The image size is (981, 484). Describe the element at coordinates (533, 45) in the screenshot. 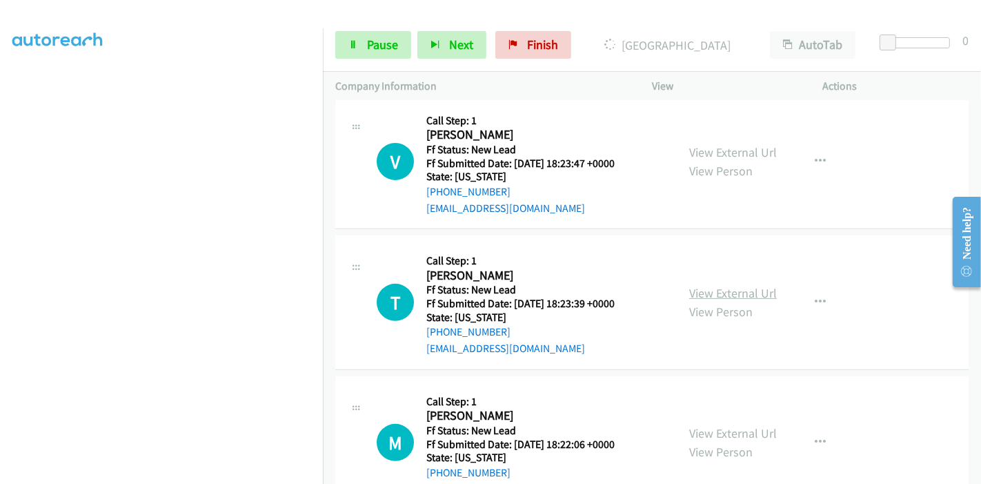

I see `a: Finish` at that location.